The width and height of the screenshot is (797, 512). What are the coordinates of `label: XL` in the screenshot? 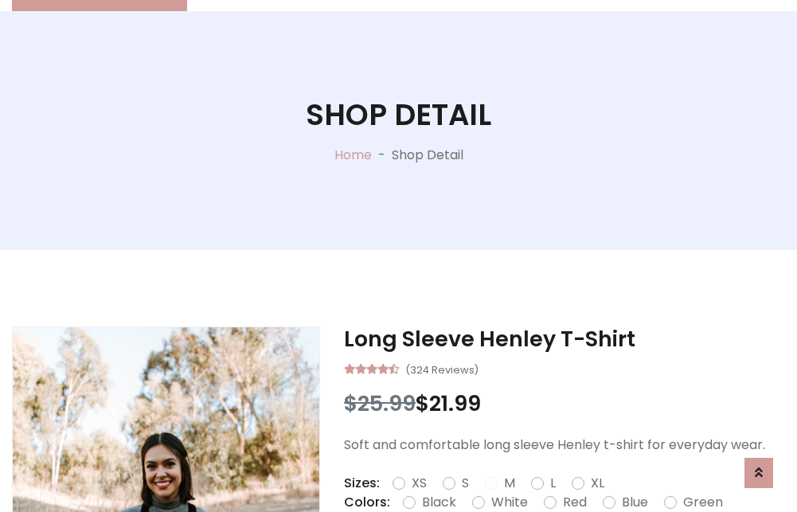 It's located at (597, 483).